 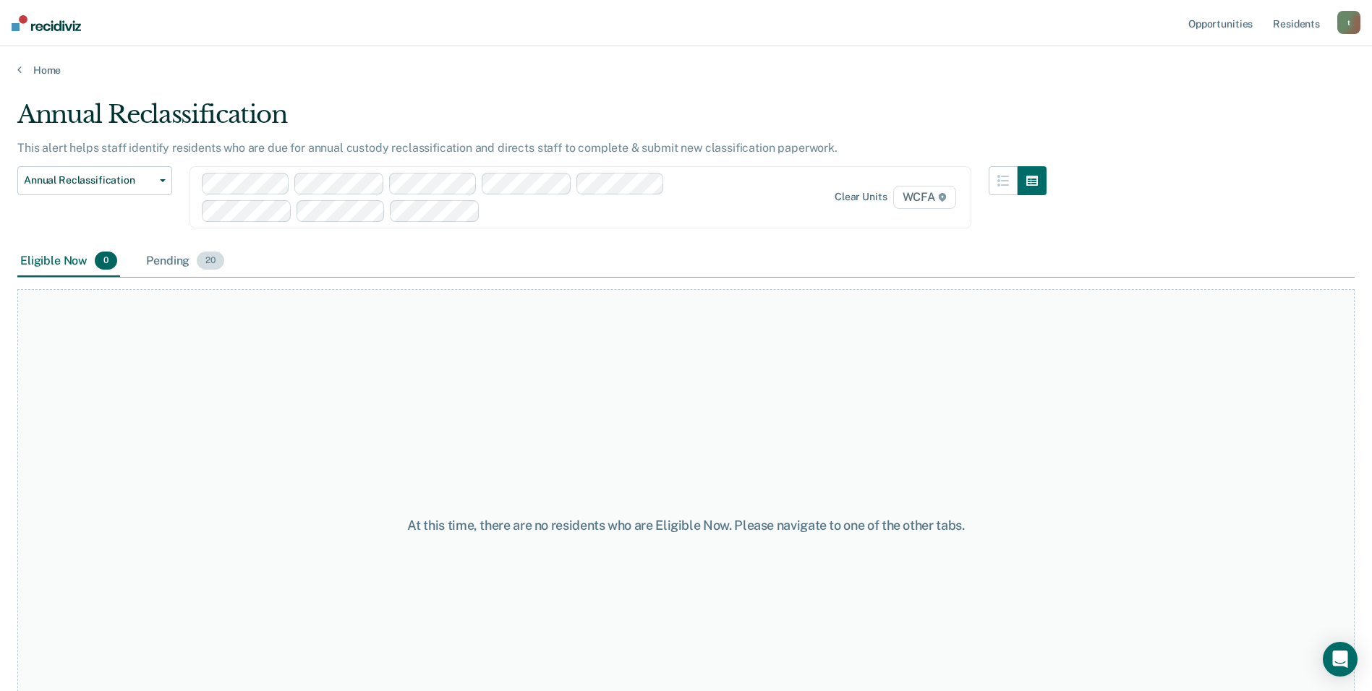 I want to click on span: Annual Reclassification, so click(x=89, y=180).